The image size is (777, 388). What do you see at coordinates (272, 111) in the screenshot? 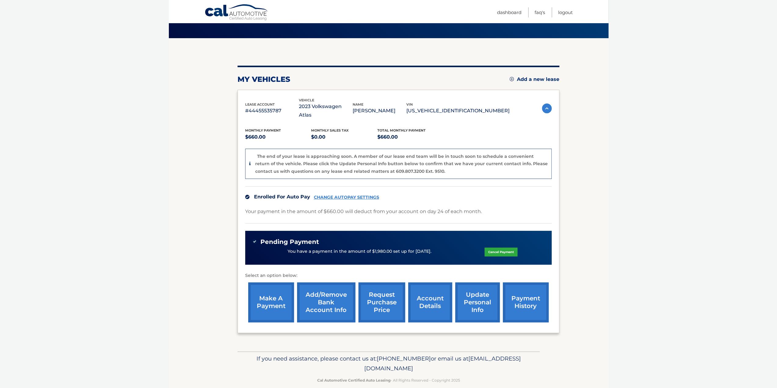
I see `p: #44455535787` at bounding box center [272, 111].